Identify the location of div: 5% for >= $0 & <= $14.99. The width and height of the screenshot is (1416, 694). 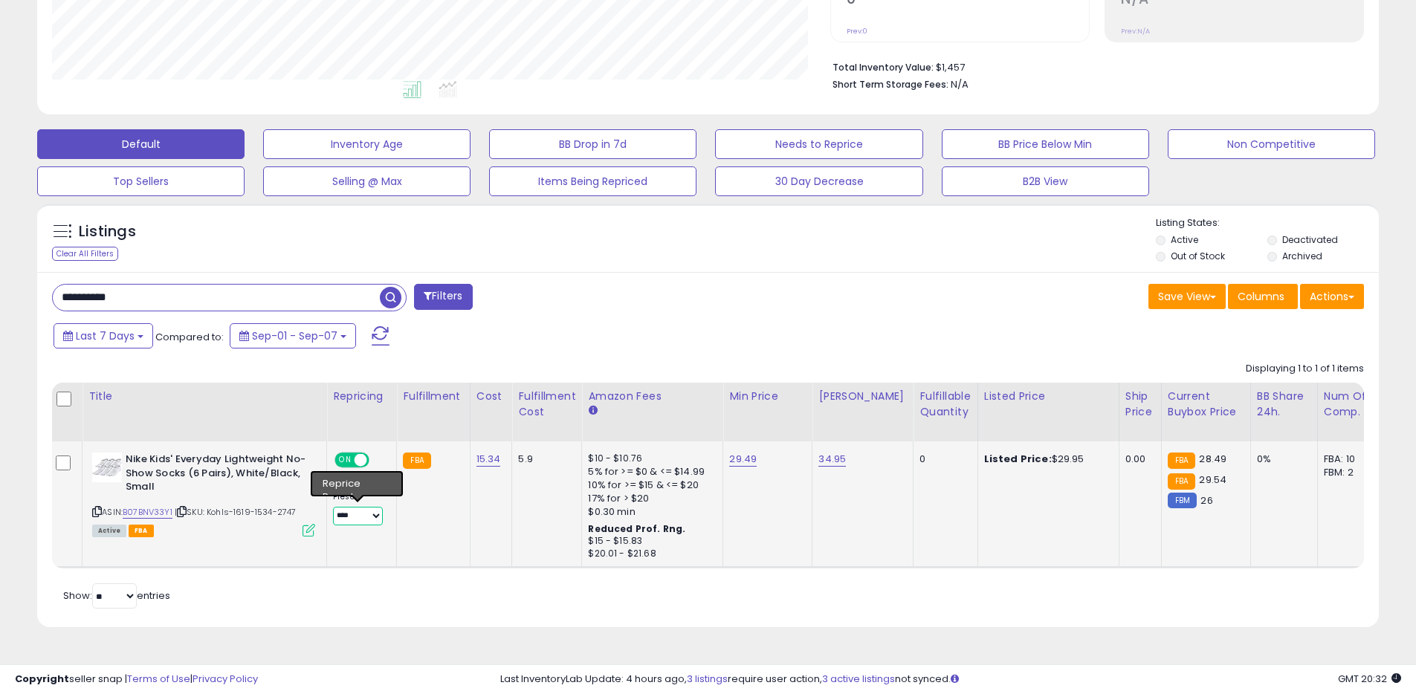
(650, 472).